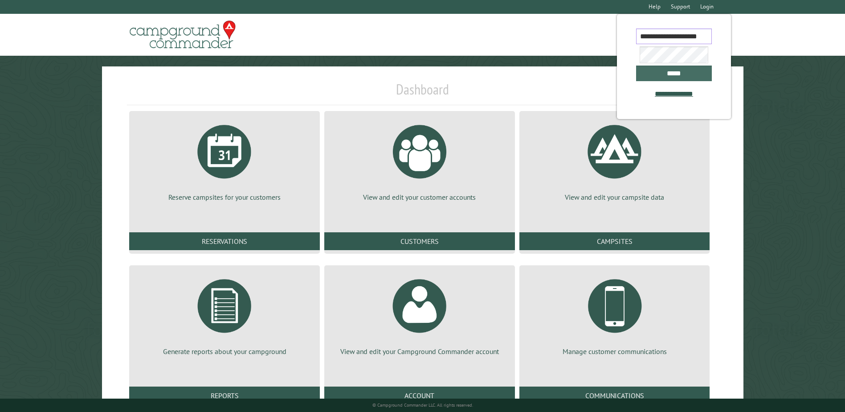 This screenshot has width=845, height=412. What do you see at coordinates (225, 197) in the screenshot?
I see `p: Reserve campsites for your customers` at bounding box center [225, 197].